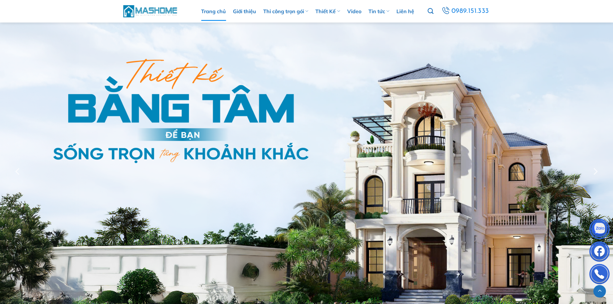 This screenshot has height=304, width=613. What do you see at coordinates (286, 11) in the screenshot?
I see `a: Thi công trọn gói` at bounding box center [286, 11].